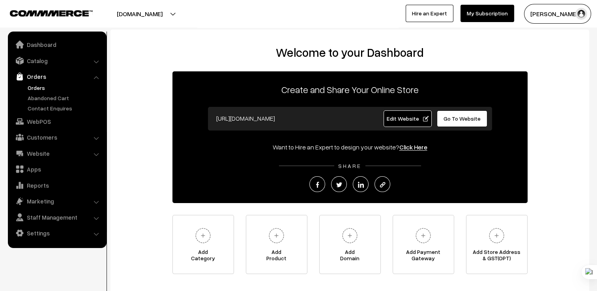  I want to click on a: Marketing, so click(57, 201).